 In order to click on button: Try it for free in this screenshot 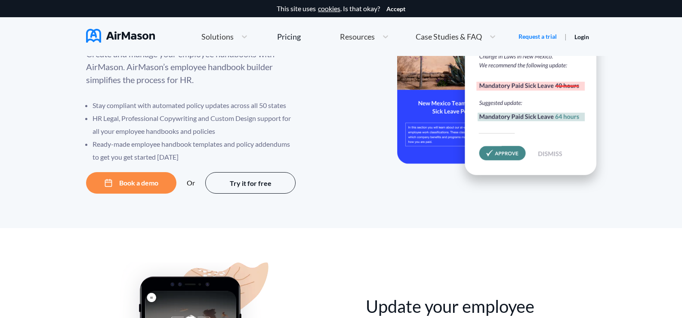, I will do `click(250, 183)`.